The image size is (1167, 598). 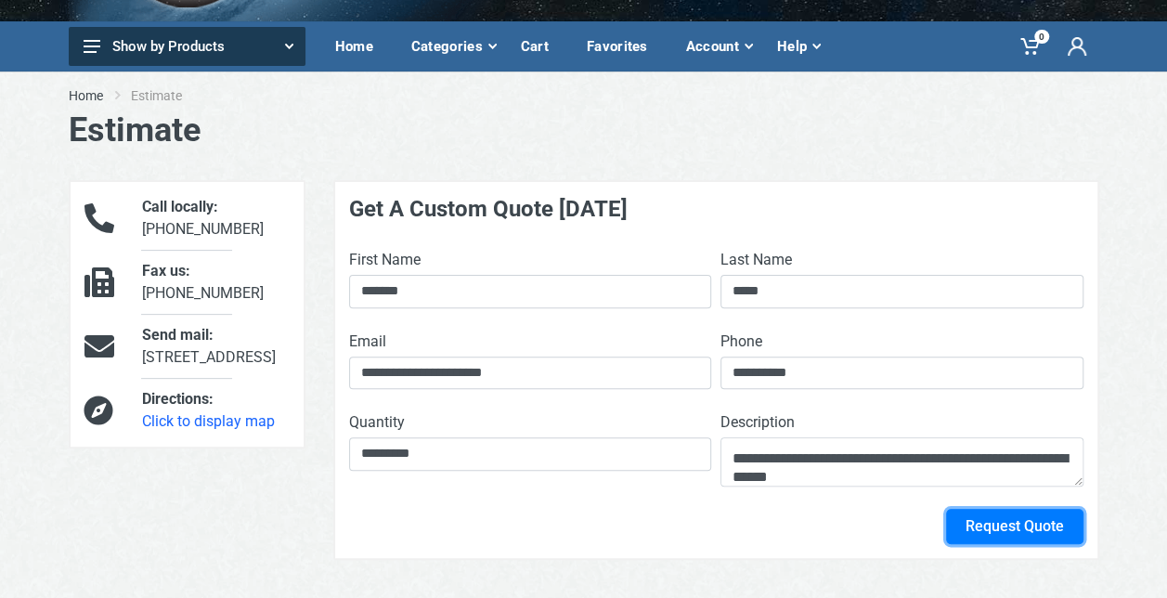 What do you see at coordinates (177, 334) in the screenshot?
I see `span: Send mail:` at bounding box center [177, 334].